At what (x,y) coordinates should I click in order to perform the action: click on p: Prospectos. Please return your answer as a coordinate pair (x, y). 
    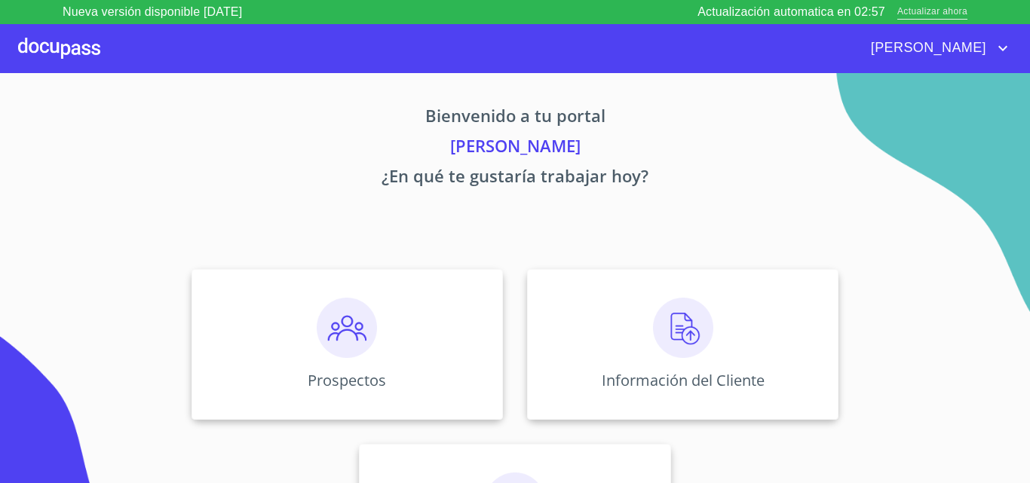
    Looking at the image, I should click on (347, 380).